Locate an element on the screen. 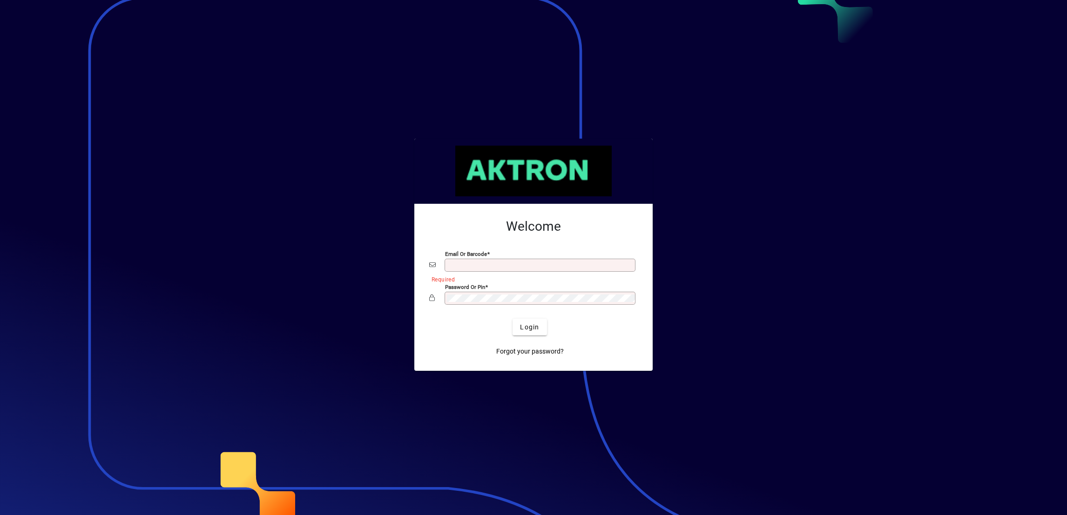 This screenshot has height=515, width=1067. mat-label: Password or Pin is located at coordinates (465, 287).